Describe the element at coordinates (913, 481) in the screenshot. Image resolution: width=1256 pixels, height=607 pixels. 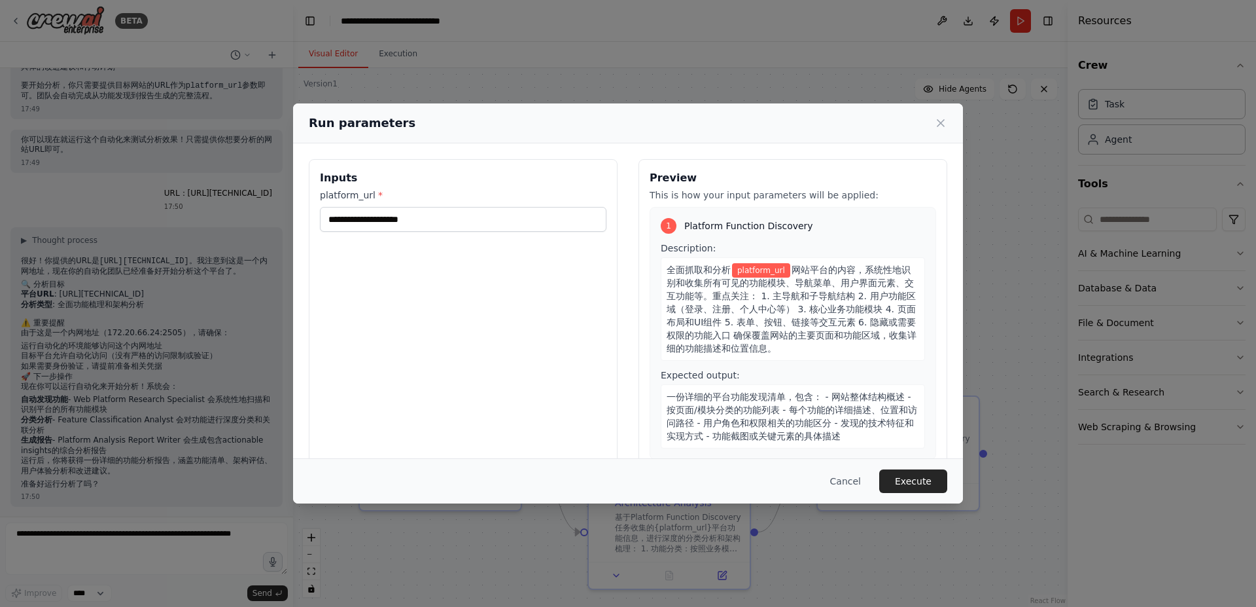
I see `button: Execute` at that location.